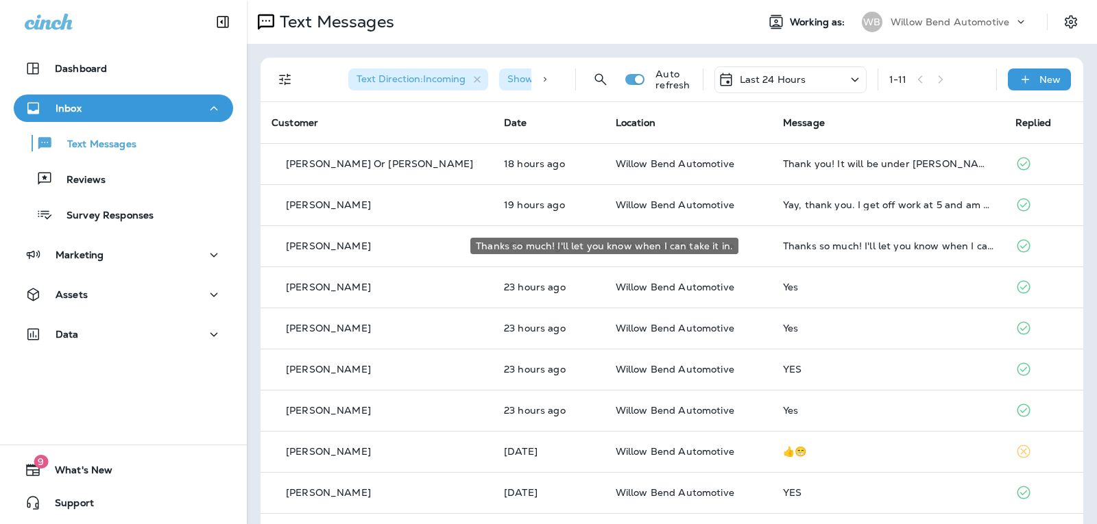 The height and width of the screenshot is (524, 1097). I want to click on p: Aug 14, 2025 11:35 AM, so click(548, 493).